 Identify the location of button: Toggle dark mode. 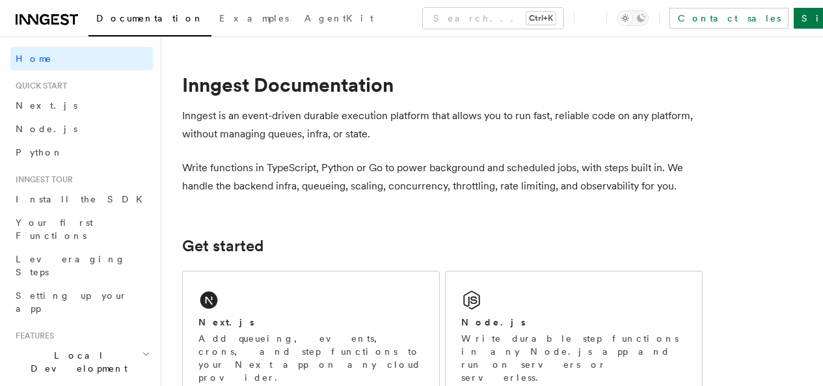
(633, 18).